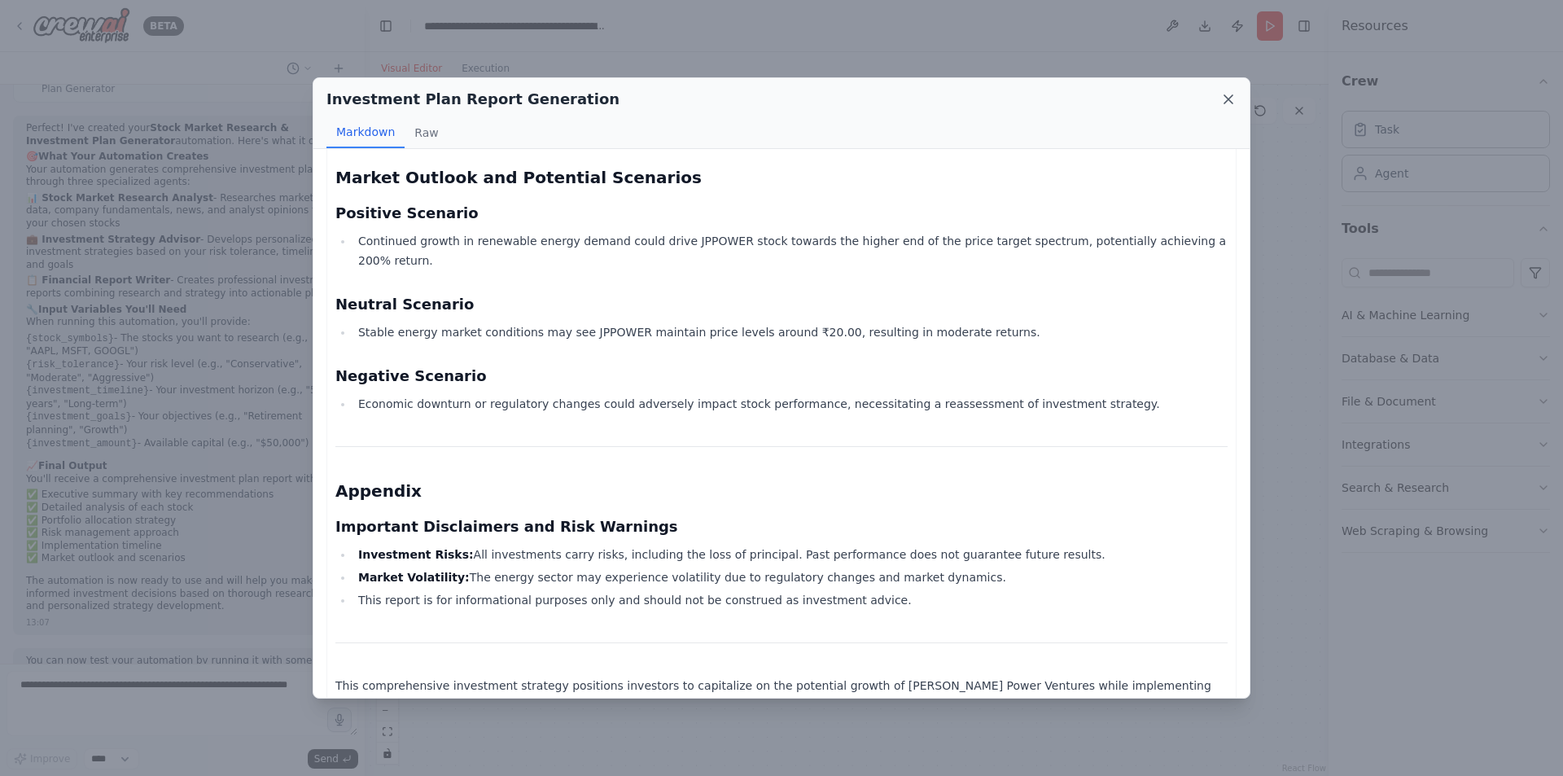 The image size is (1563, 776). What do you see at coordinates (791, 555) in the screenshot?
I see `li: All investments carry risks, including the loss of principal. Past performance does not guarantee...` at bounding box center [791, 555].